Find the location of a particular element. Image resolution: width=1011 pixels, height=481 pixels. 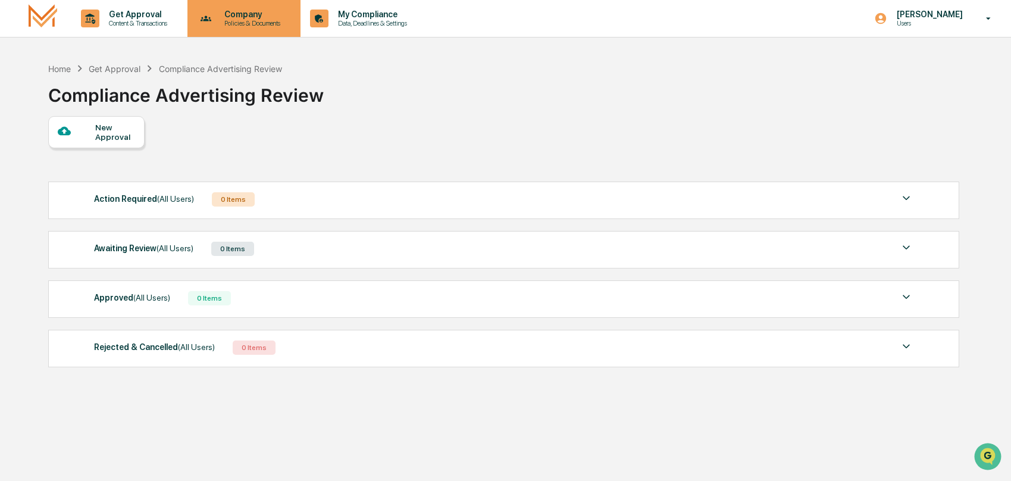

button: Start new chat is located at coordinates (210, 102).